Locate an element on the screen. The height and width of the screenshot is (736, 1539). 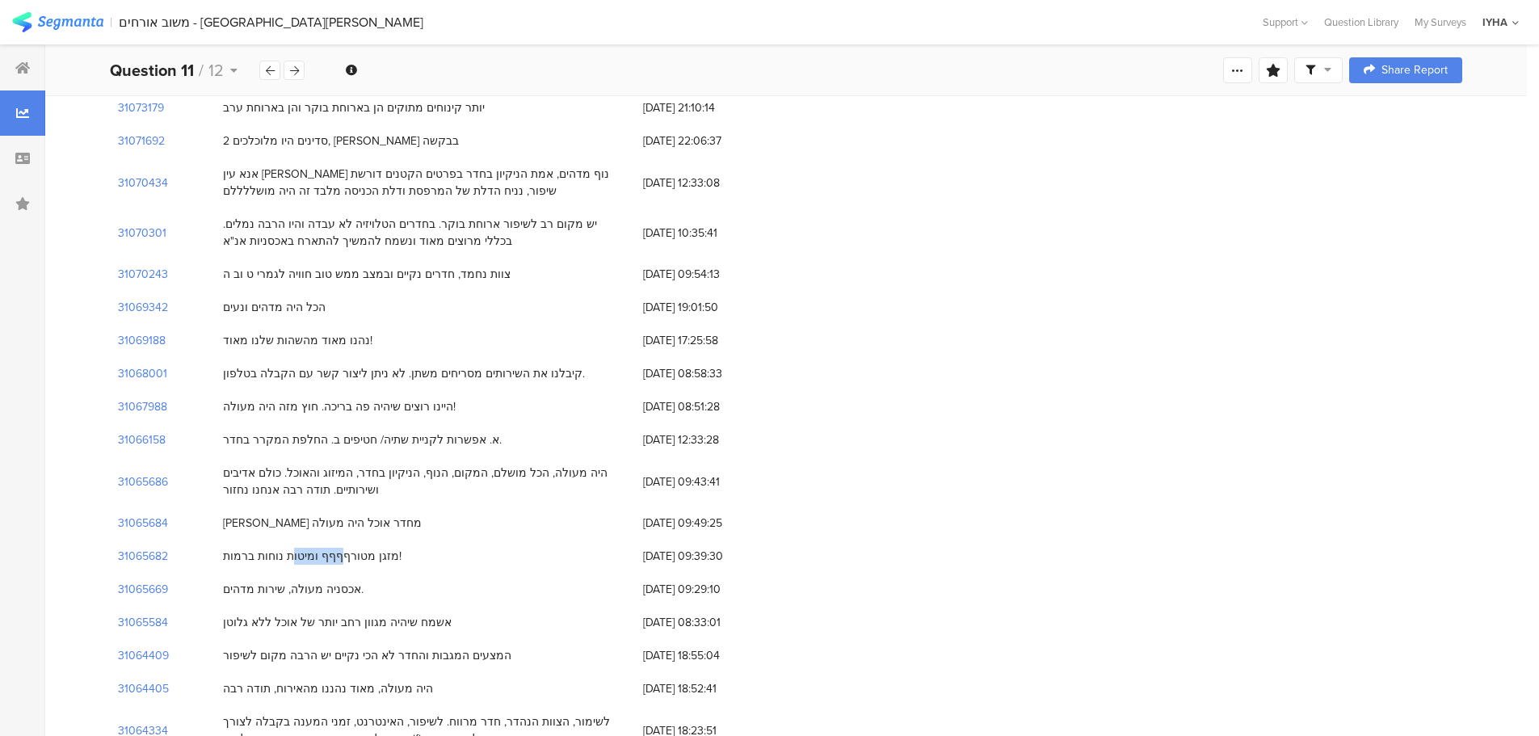
section: 31068001 is located at coordinates (142, 373).